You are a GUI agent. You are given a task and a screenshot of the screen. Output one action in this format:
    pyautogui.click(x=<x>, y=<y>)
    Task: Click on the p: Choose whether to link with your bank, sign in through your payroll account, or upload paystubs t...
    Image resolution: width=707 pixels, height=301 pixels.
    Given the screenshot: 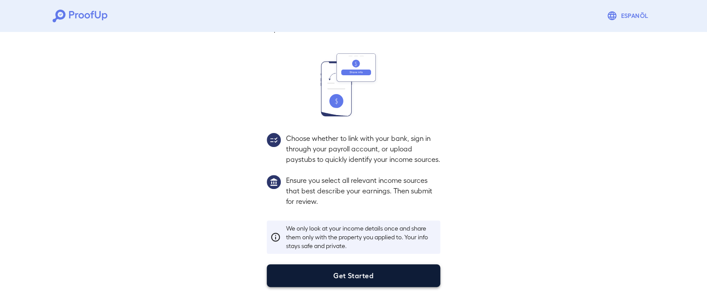 What is the action you would take?
    pyautogui.click(x=363, y=149)
    